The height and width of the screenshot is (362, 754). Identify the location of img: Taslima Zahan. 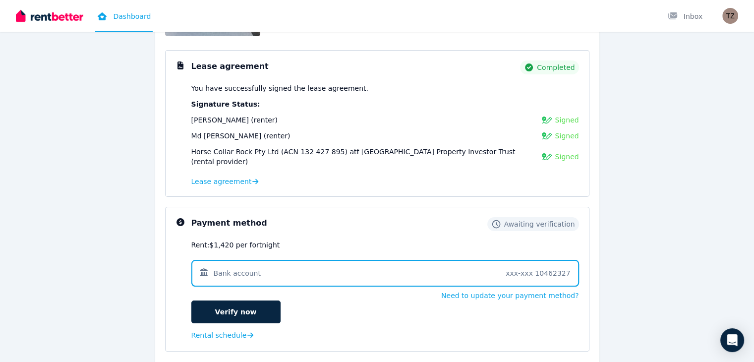
(730, 16).